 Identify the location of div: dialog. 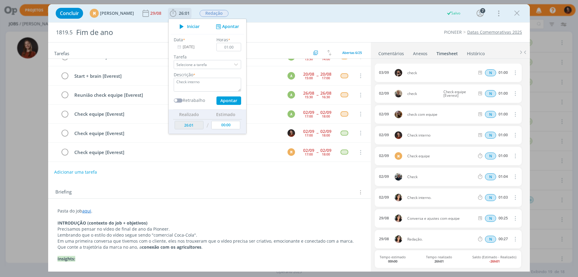
(289, 138).